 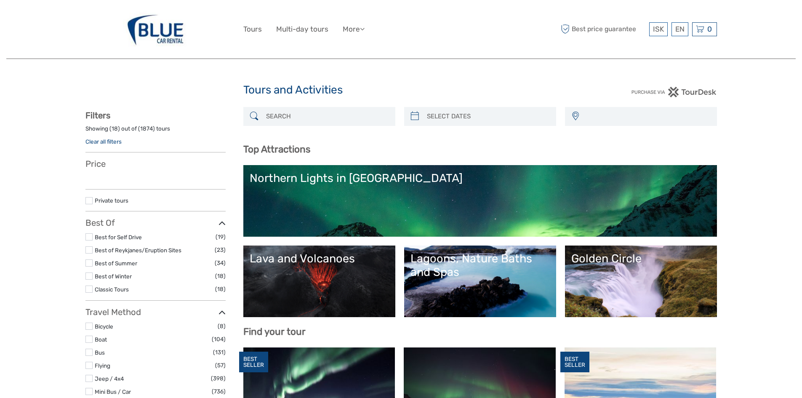 I want to click on span: 0, so click(x=709, y=29).